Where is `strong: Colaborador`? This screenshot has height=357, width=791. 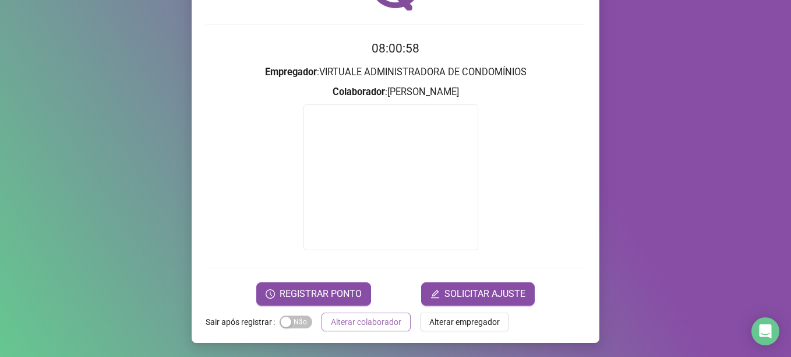 strong: Colaborador is located at coordinates (359, 91).